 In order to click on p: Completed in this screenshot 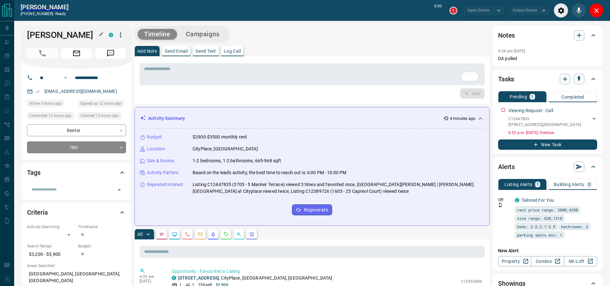, I will do `click(572, 97)`.